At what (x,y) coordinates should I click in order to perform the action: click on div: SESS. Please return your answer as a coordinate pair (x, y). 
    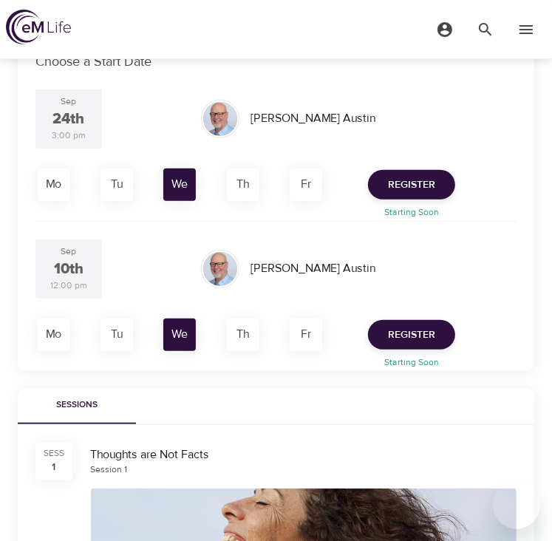
    Looking at the image, I should click on (54, 453).